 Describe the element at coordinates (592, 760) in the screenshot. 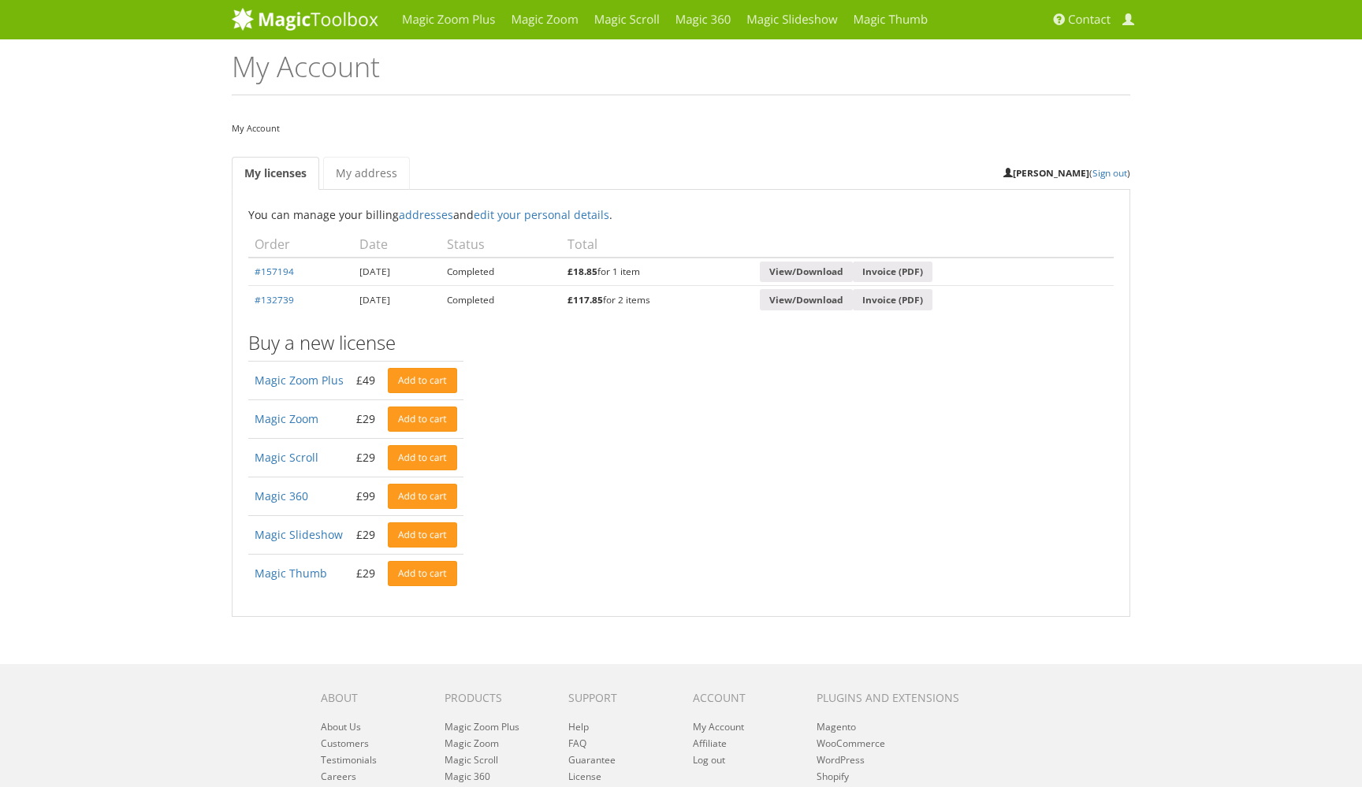

I see `a: Guarantee` at that location.